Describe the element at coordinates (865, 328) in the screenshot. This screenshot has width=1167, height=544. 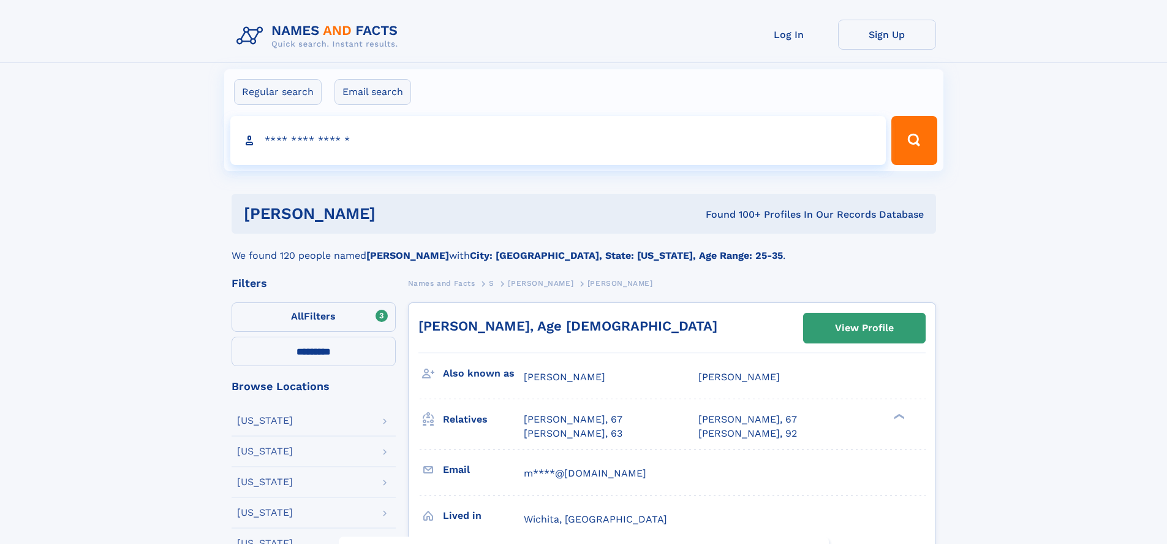
I see `div: View Profile` at that location.